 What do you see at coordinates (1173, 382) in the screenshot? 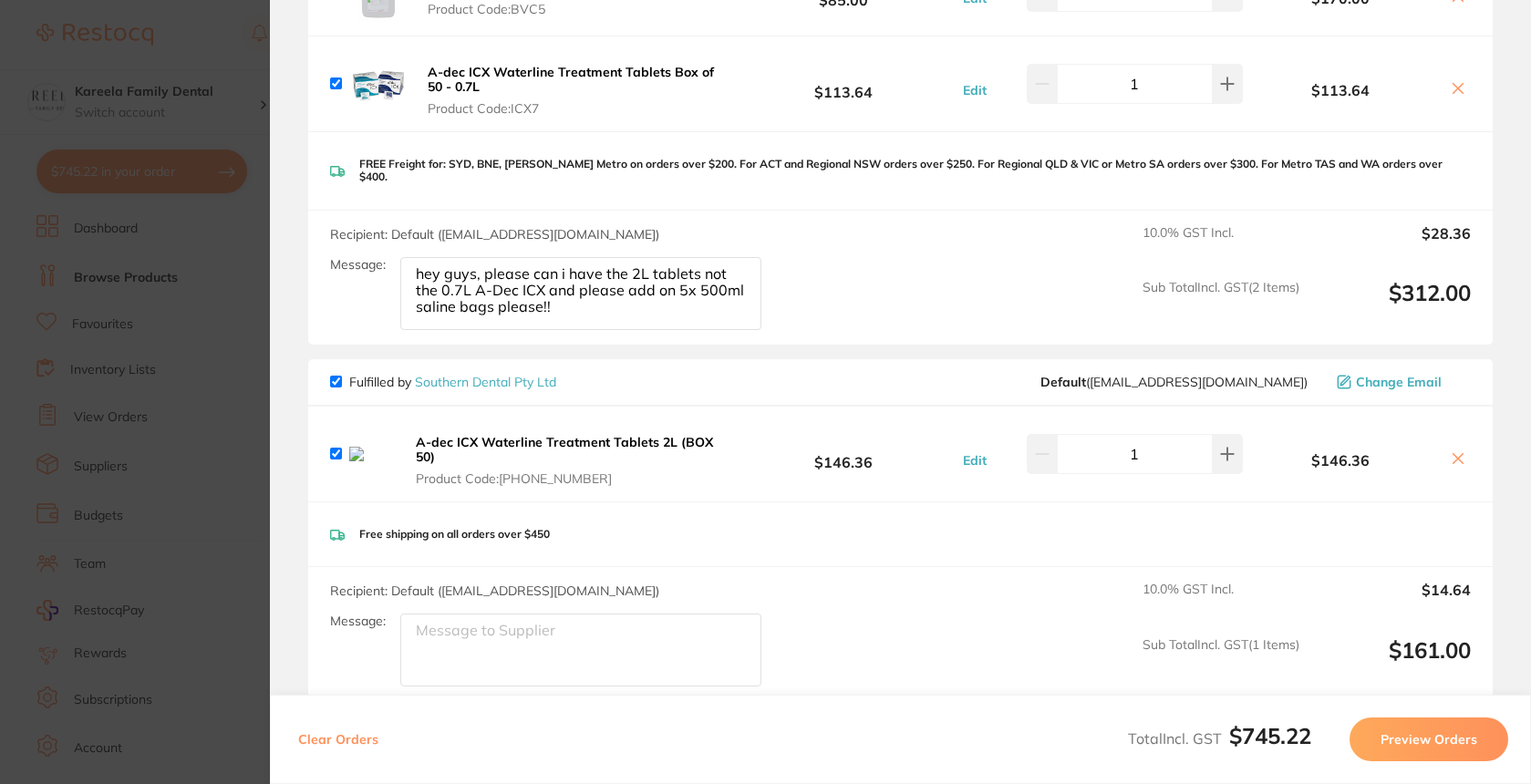
I see `span: info@southern-dental.com.au` at bounding box center [1173, 382].